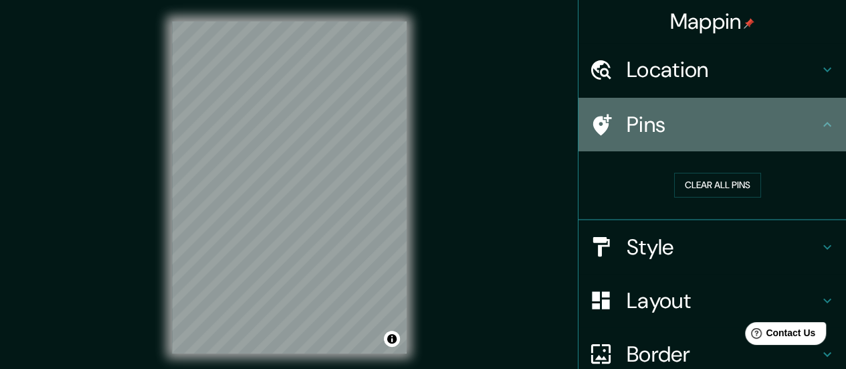  What do you see at coordinates (713, 247) in the screenshot?
I see `div: Style` at bounding box center [713, 247].